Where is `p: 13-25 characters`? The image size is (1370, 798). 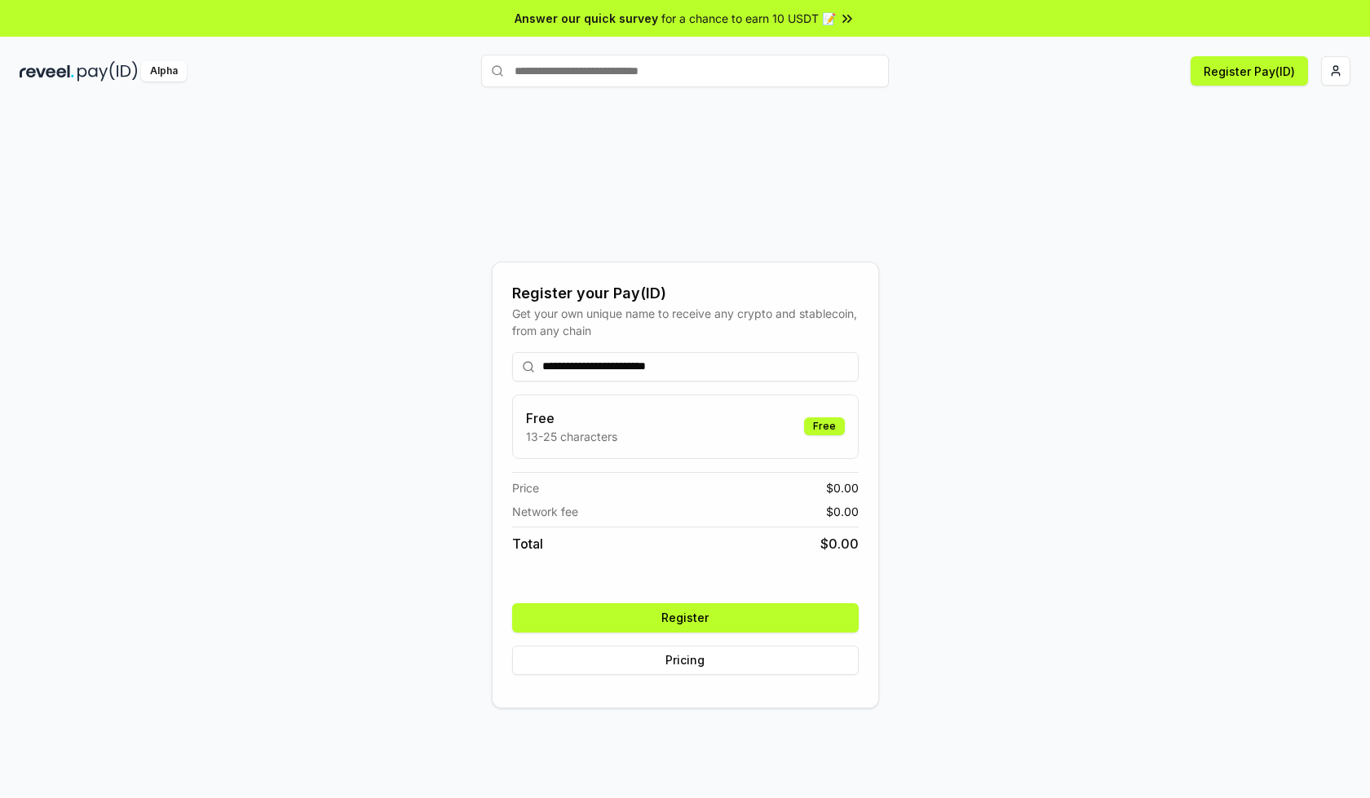 p: 13-25 characters is located at coordinates (572, 436).